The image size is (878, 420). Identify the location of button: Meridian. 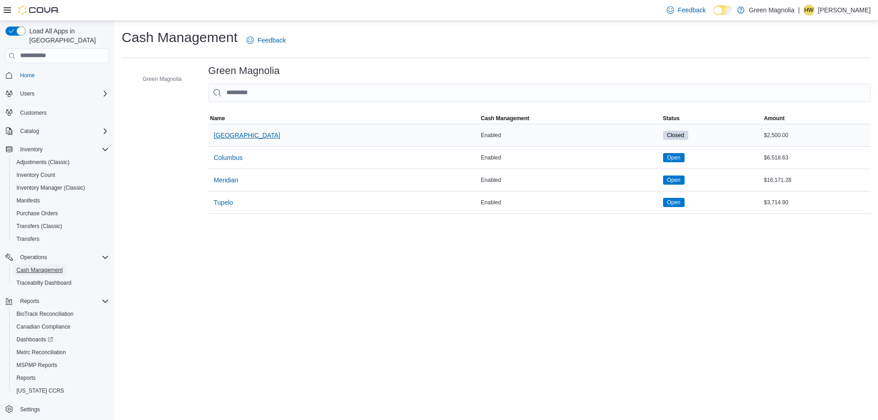
(226, 180).